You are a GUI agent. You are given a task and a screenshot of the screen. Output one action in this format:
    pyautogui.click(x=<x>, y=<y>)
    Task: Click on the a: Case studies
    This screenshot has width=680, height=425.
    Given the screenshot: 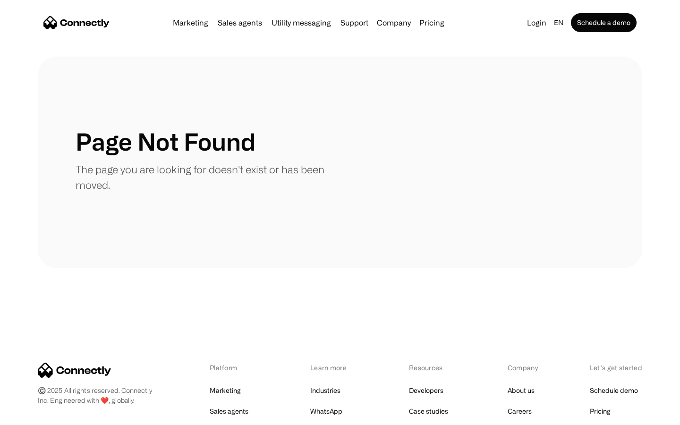 What is the action you would take?
    pyautogui.click(x=428, y=411)
    